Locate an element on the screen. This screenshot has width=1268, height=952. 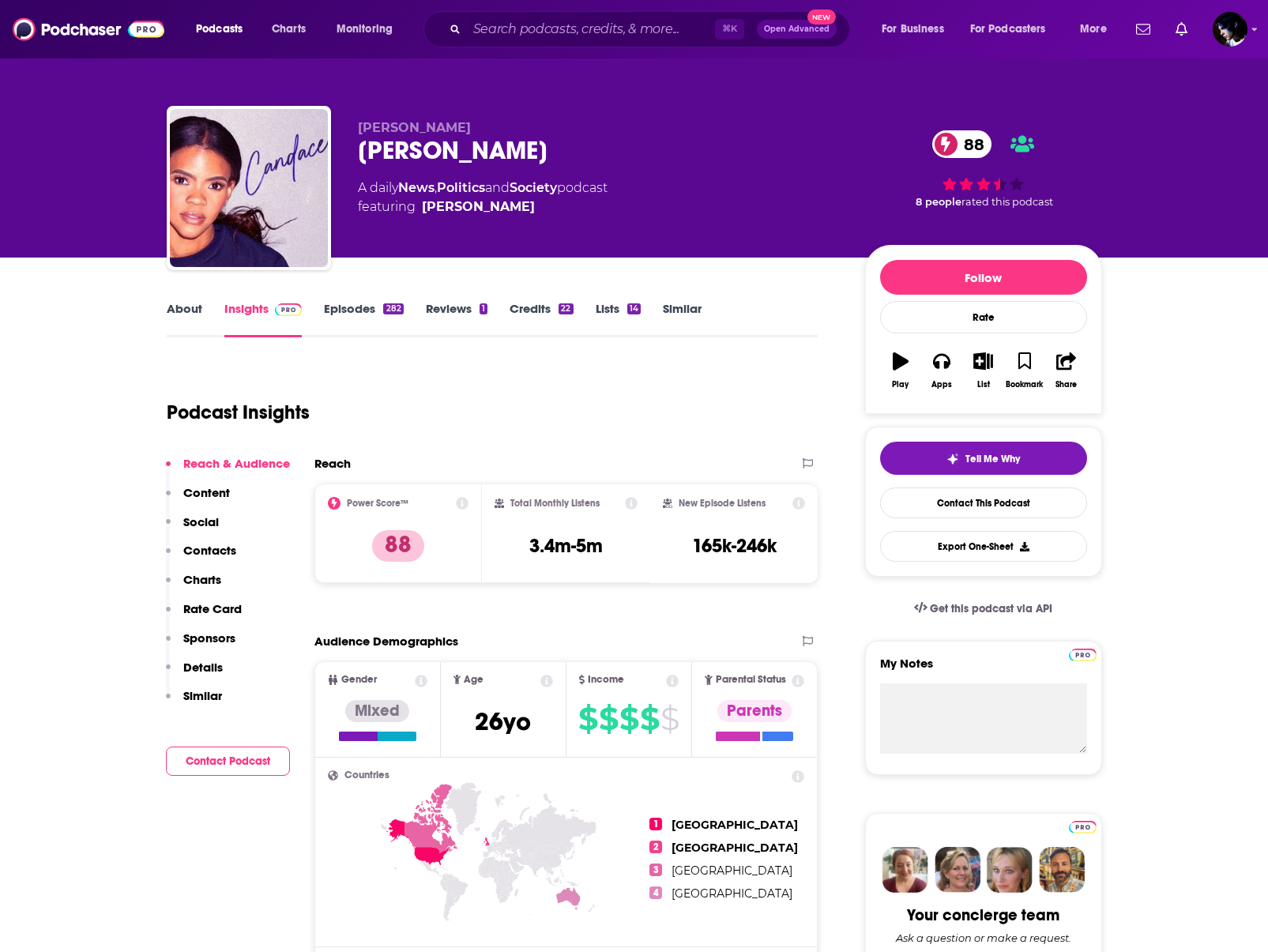
p: Details is located at coordinates (203, 667).